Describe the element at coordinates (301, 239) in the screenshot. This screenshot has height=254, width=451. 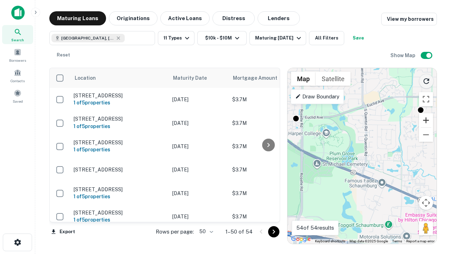
I see `a: Open this area in Google Maps (opens a new window)` at that location.